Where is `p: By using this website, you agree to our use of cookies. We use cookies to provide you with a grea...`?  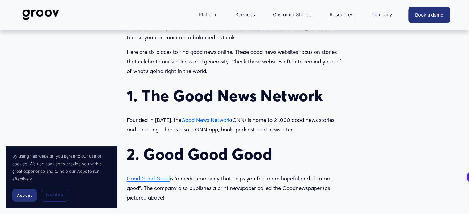 p: By using this website, you agree to our use of cookies. We use cookies to provide you with a grea... is located at coordinates (62, 168).